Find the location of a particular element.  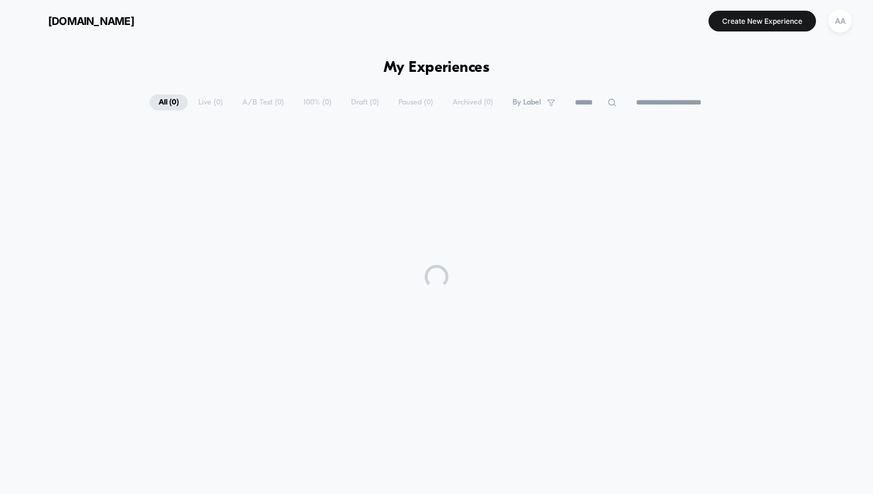

span: All ( 0 ) is located at coordinates (169, 102).